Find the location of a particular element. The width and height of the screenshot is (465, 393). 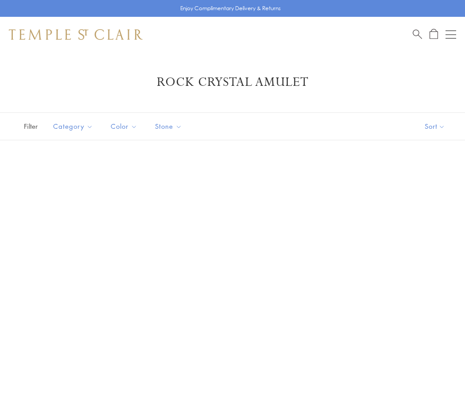

h1: Rock Crystal Amulet is located at coordinates (232, 82).